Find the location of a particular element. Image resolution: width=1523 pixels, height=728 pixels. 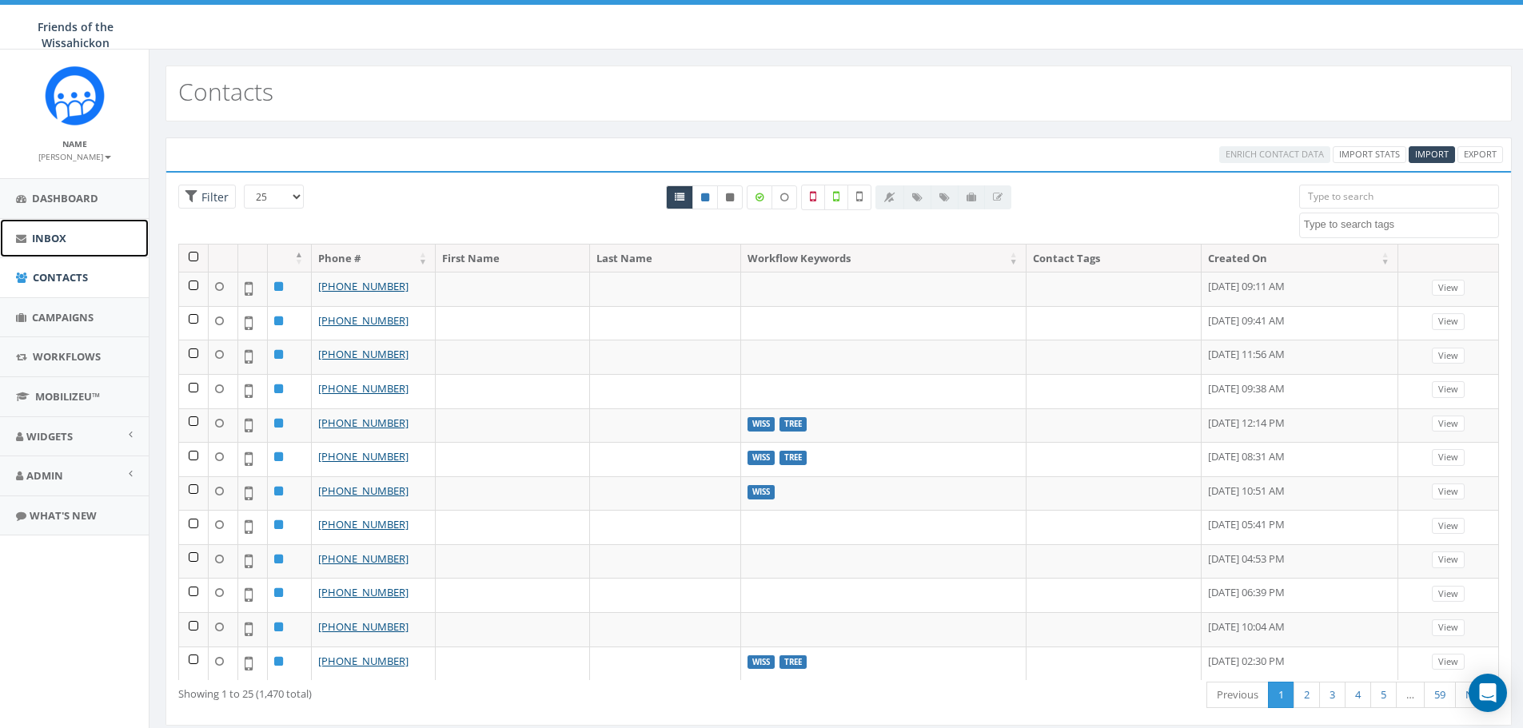

small: Name is located at coordinates (74, 144).